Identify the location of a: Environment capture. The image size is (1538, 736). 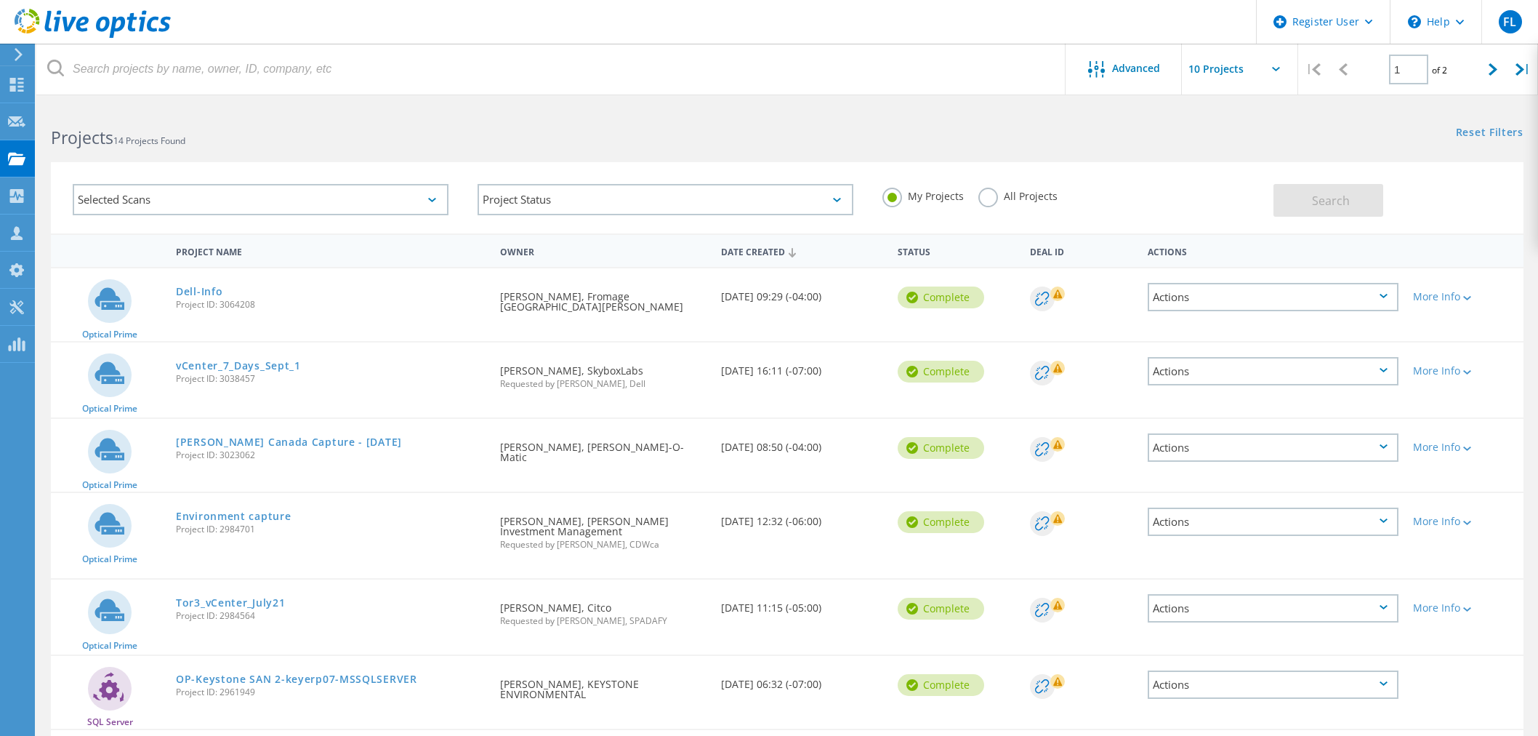
(233, 516).